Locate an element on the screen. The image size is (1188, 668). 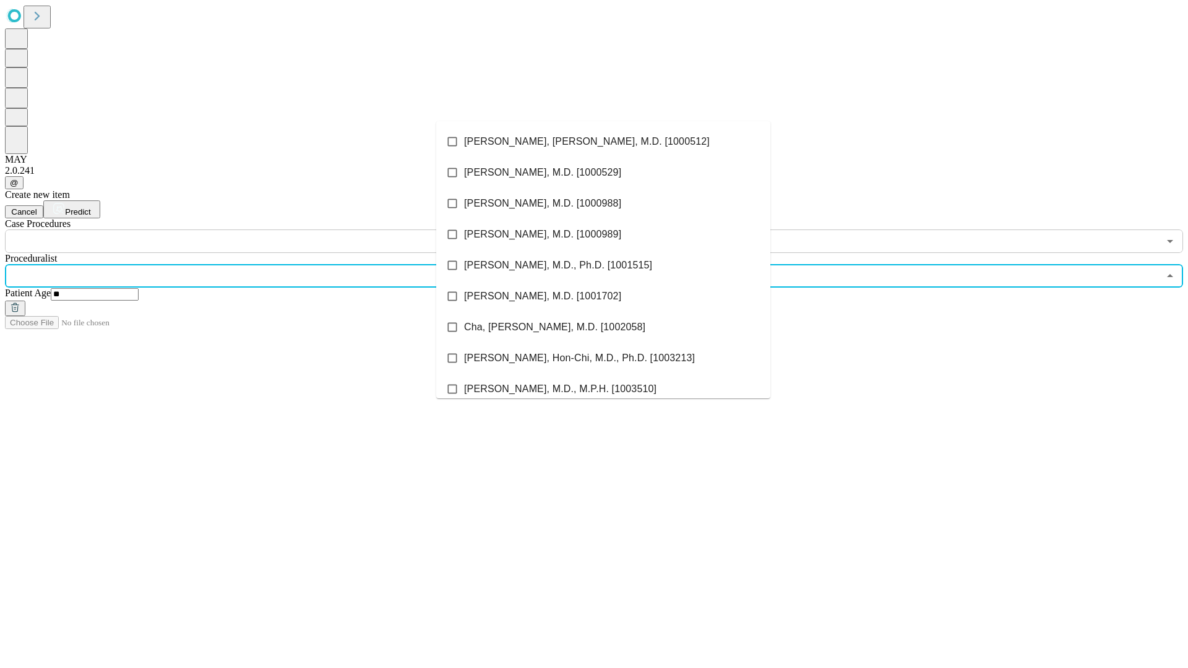
span: Scheduled Procedure is located at coordinates (38, 223).